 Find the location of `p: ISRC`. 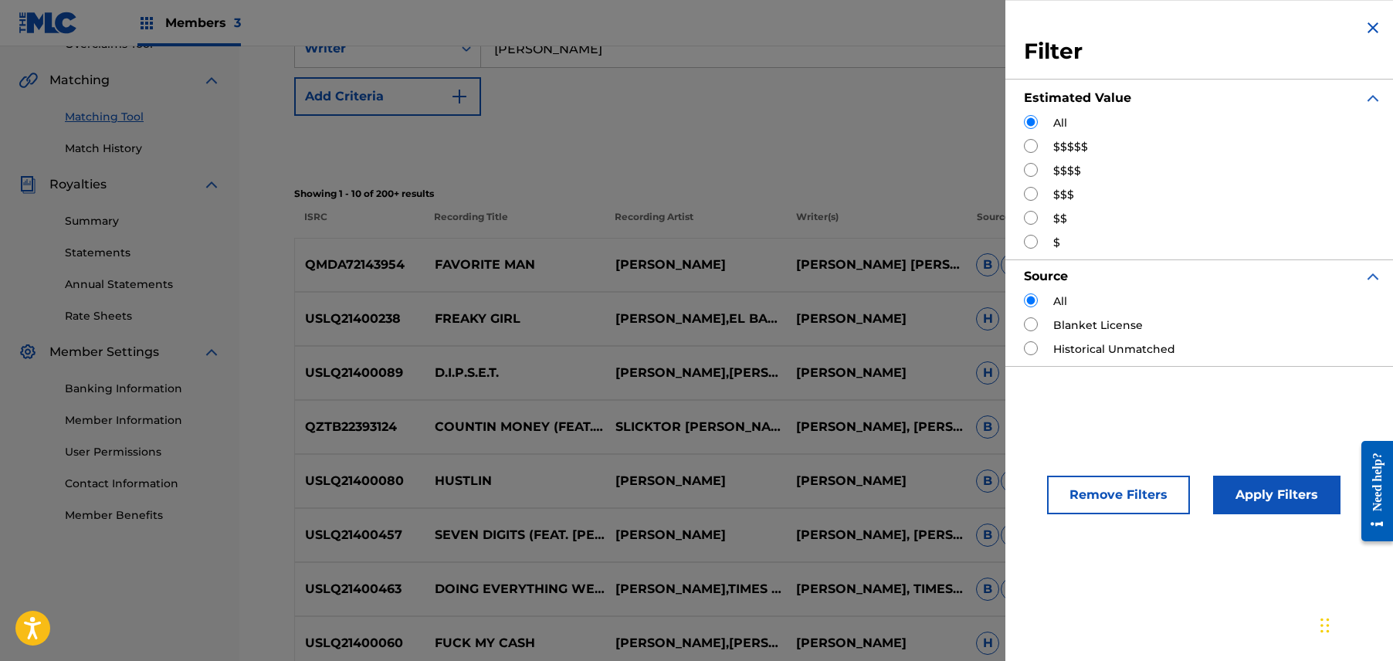

p: ISRC is located at coordinates (359, 224).